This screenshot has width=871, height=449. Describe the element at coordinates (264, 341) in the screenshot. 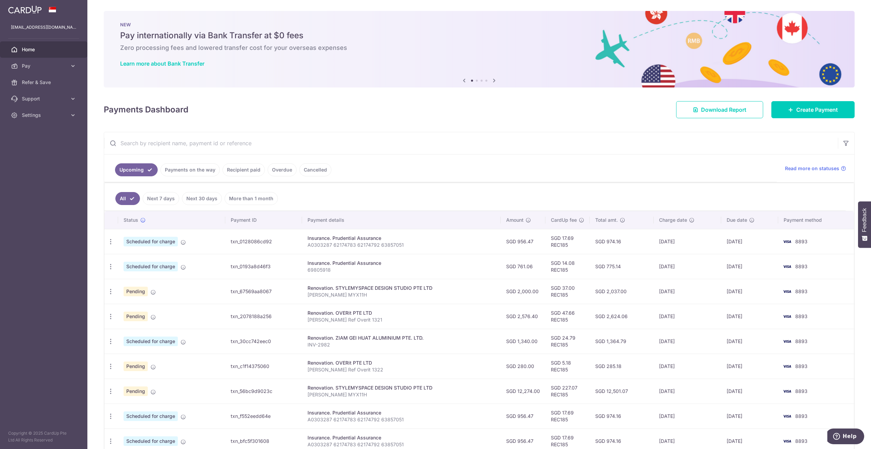

I see `td: txn_30cc742eec0` at that location.